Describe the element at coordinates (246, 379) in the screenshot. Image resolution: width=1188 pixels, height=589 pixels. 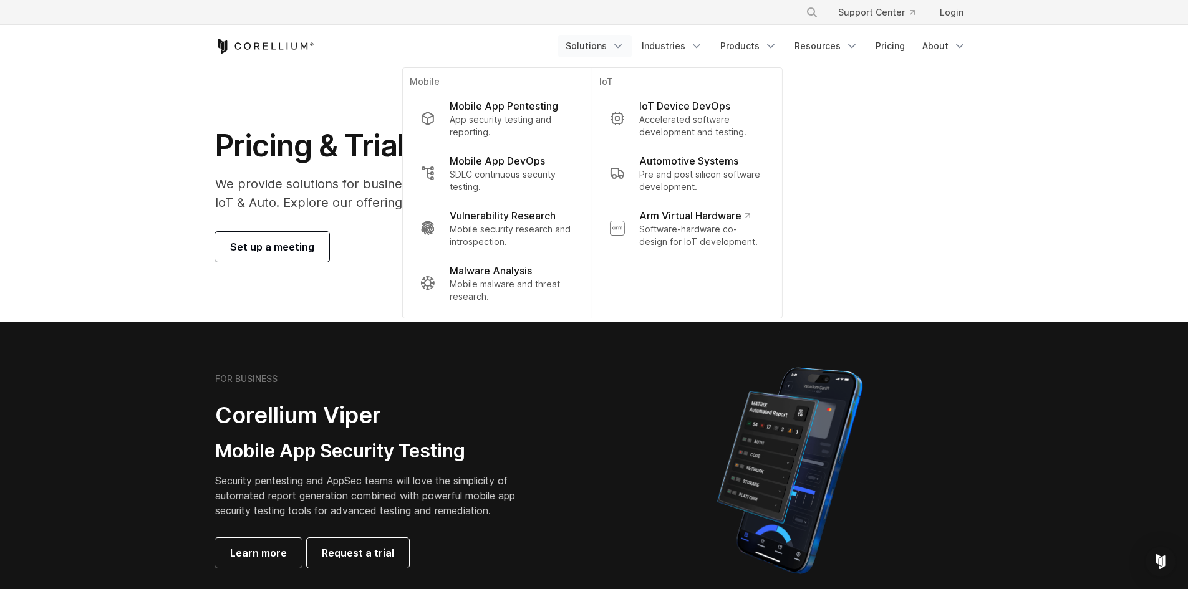
I see `h6: FOR BUSINESS` at that location.